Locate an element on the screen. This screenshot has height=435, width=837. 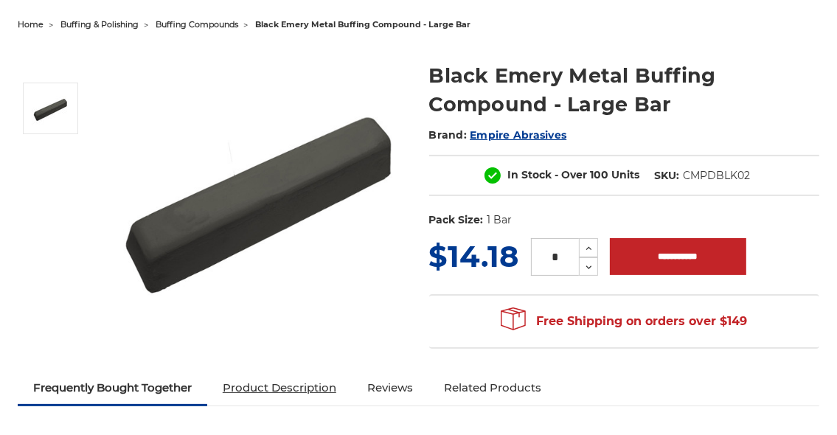
span: Empire Abrasives is located at coordinates (517, 135).